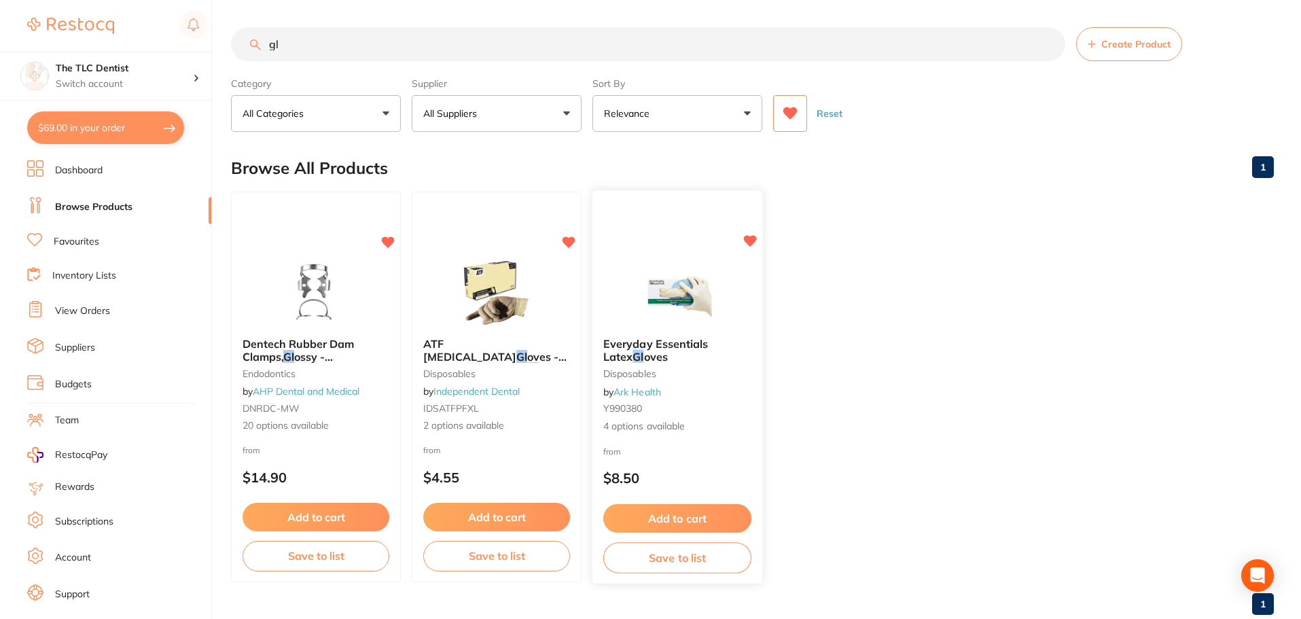  What do you see at coordinates (71, 26) in the screenshot?
I see `a: Restocq Logo` at bounding box center [71, 26].